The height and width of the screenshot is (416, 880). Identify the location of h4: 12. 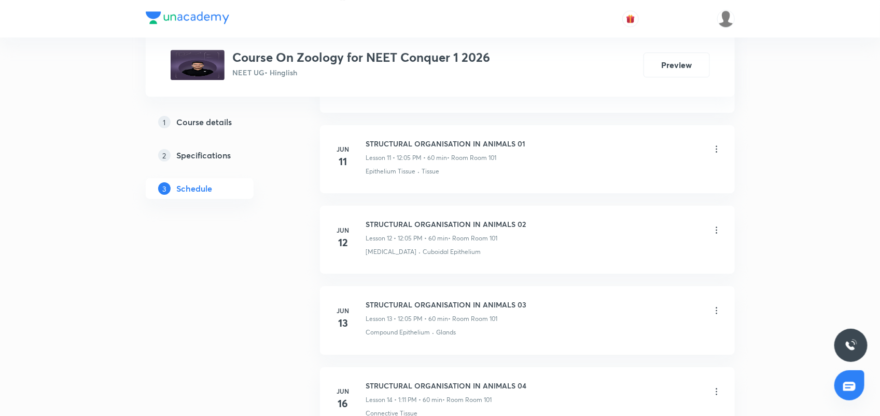
(343, 242).